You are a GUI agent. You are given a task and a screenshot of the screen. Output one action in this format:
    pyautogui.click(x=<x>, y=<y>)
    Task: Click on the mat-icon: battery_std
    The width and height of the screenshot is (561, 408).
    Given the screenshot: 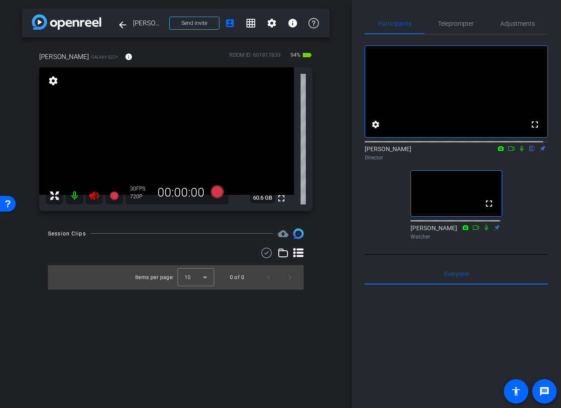 What is the action you would take?
    pyautogui.click(x=307, y=55)
    